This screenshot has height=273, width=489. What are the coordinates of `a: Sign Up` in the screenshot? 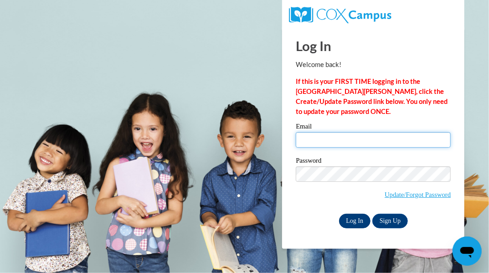 It's located at (390, 221).